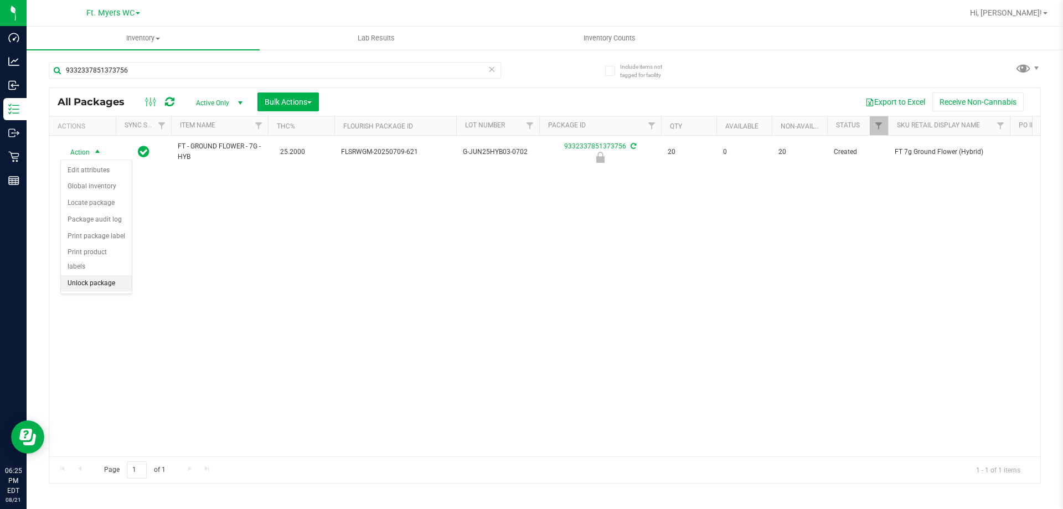 The image size is (1063, 509). I want to click on span: Inventory, so click(143, 38).